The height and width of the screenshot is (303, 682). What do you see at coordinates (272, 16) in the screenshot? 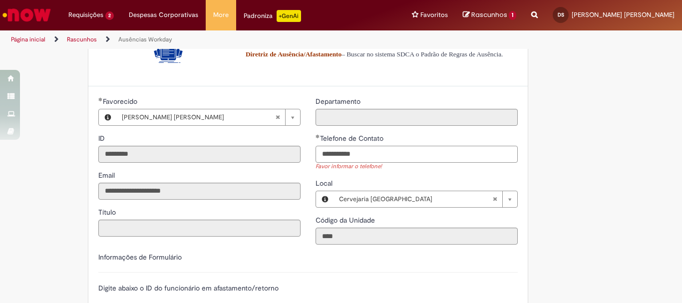
I see `div: Padroniza` at bounding box center [272, 16].